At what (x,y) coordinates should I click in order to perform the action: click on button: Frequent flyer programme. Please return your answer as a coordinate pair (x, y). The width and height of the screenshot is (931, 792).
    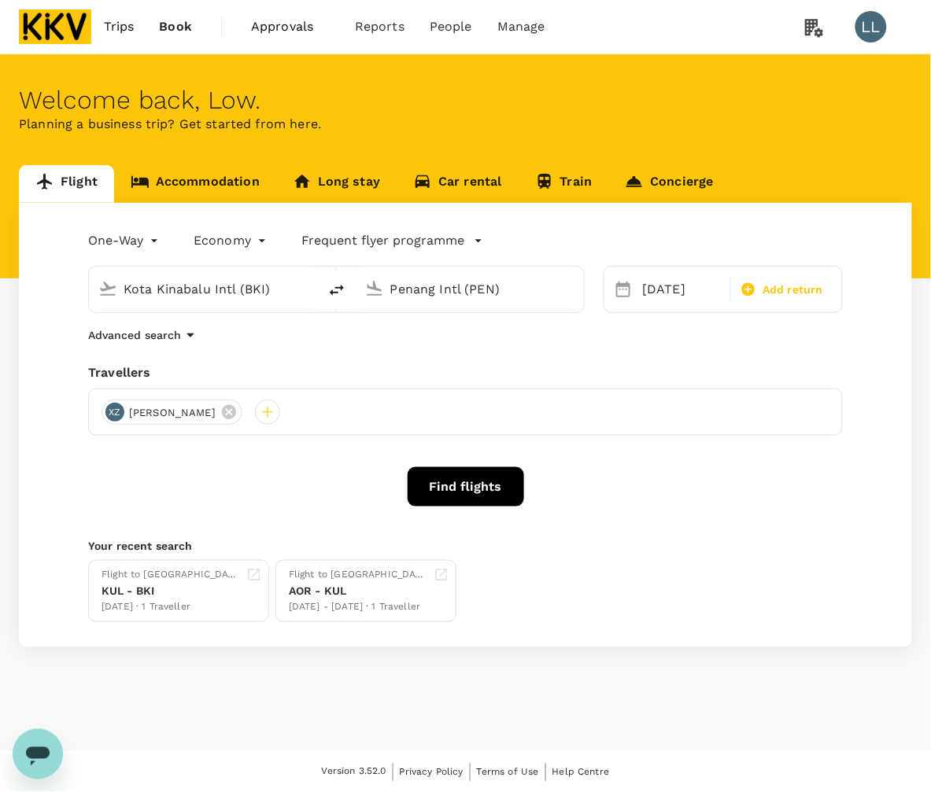
    Looking at the image, I should click on (392, 241).